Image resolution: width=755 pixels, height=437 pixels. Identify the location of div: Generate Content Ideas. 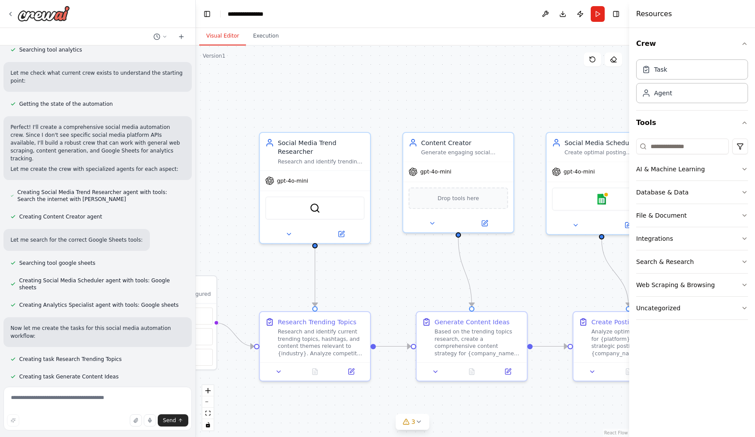
(472, 322).